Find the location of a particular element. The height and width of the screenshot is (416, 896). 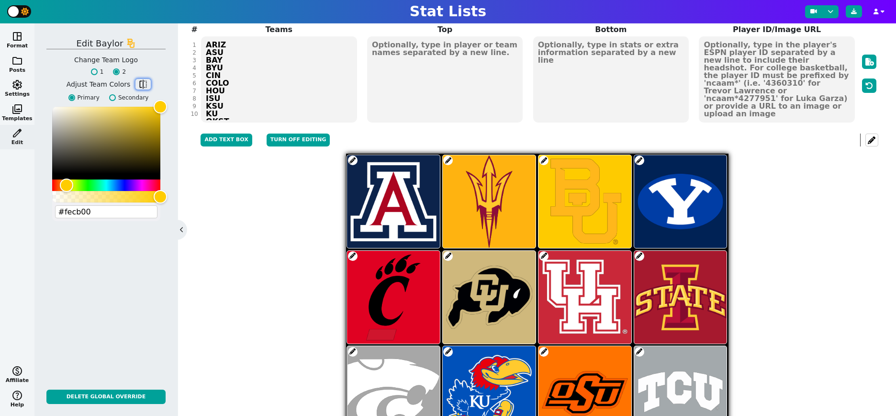

button: Turn off editing is located at coordinates (298, 140).